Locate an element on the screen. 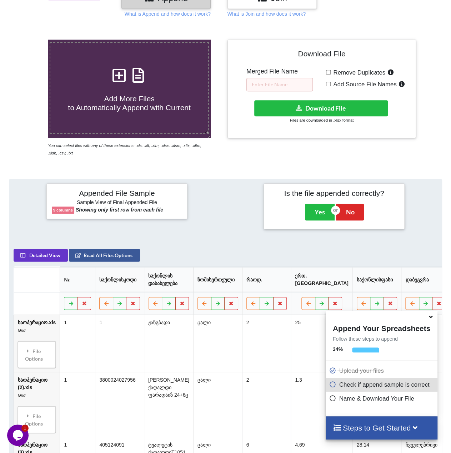  b: 9 columns is located at coordinates (63, 210).